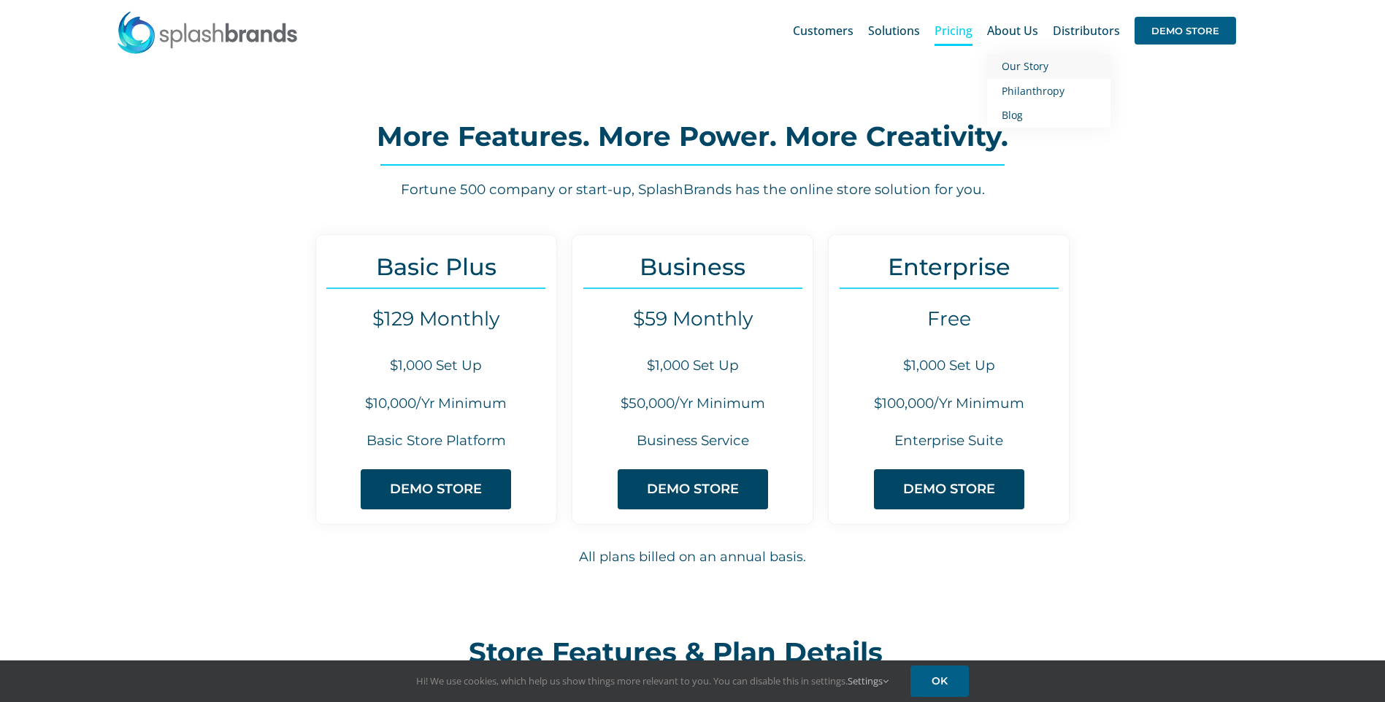 The image size is (1385, 702). I want to click on a: Customers, so click(823, 31).